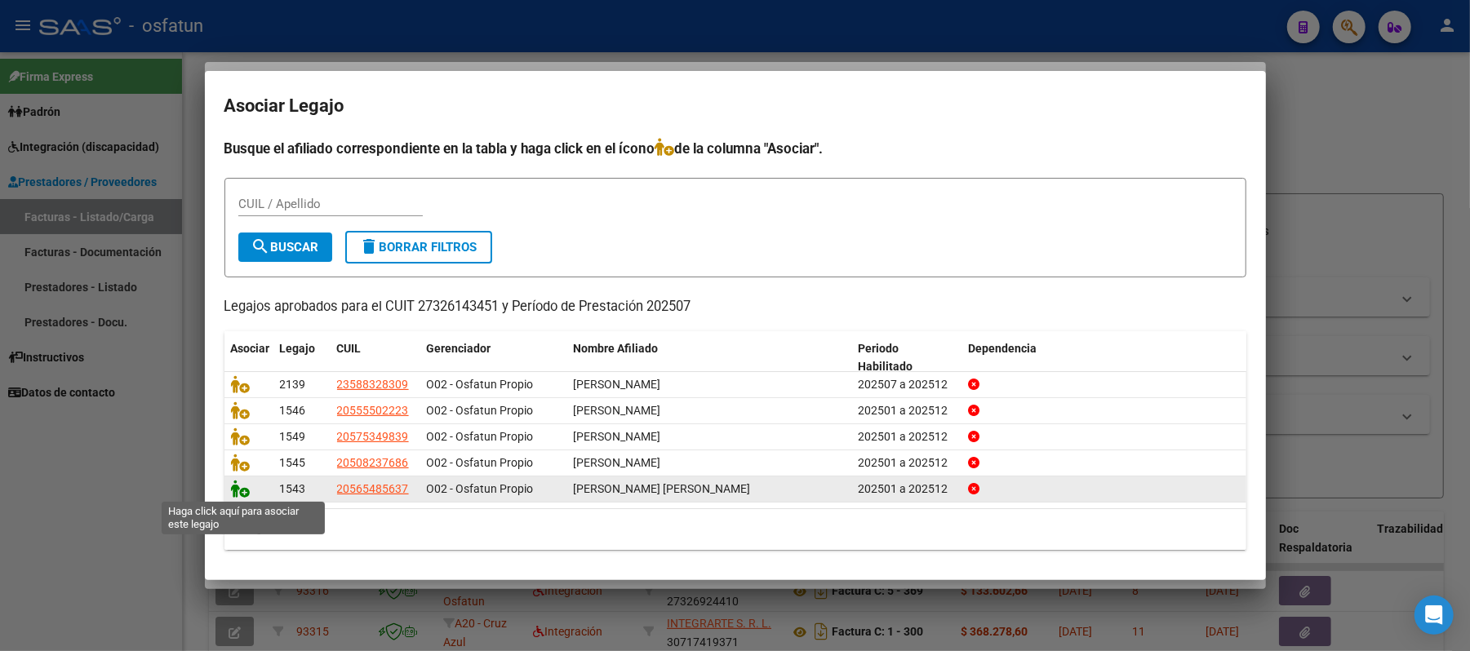 This screenshot has width=1470, height=651. What do you see at coordinates (373, 437) in the screenshot?
I see `span: 20575349839` at bounding box center [373, 437].